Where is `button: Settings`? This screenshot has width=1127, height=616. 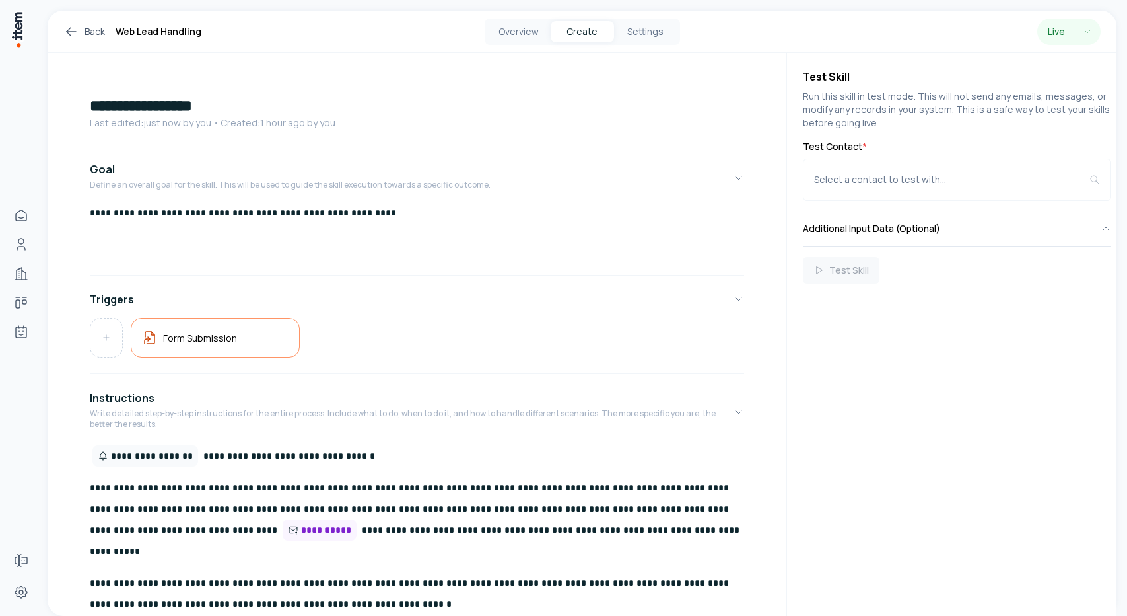 button: Settings is located at coordinates (646, 32).